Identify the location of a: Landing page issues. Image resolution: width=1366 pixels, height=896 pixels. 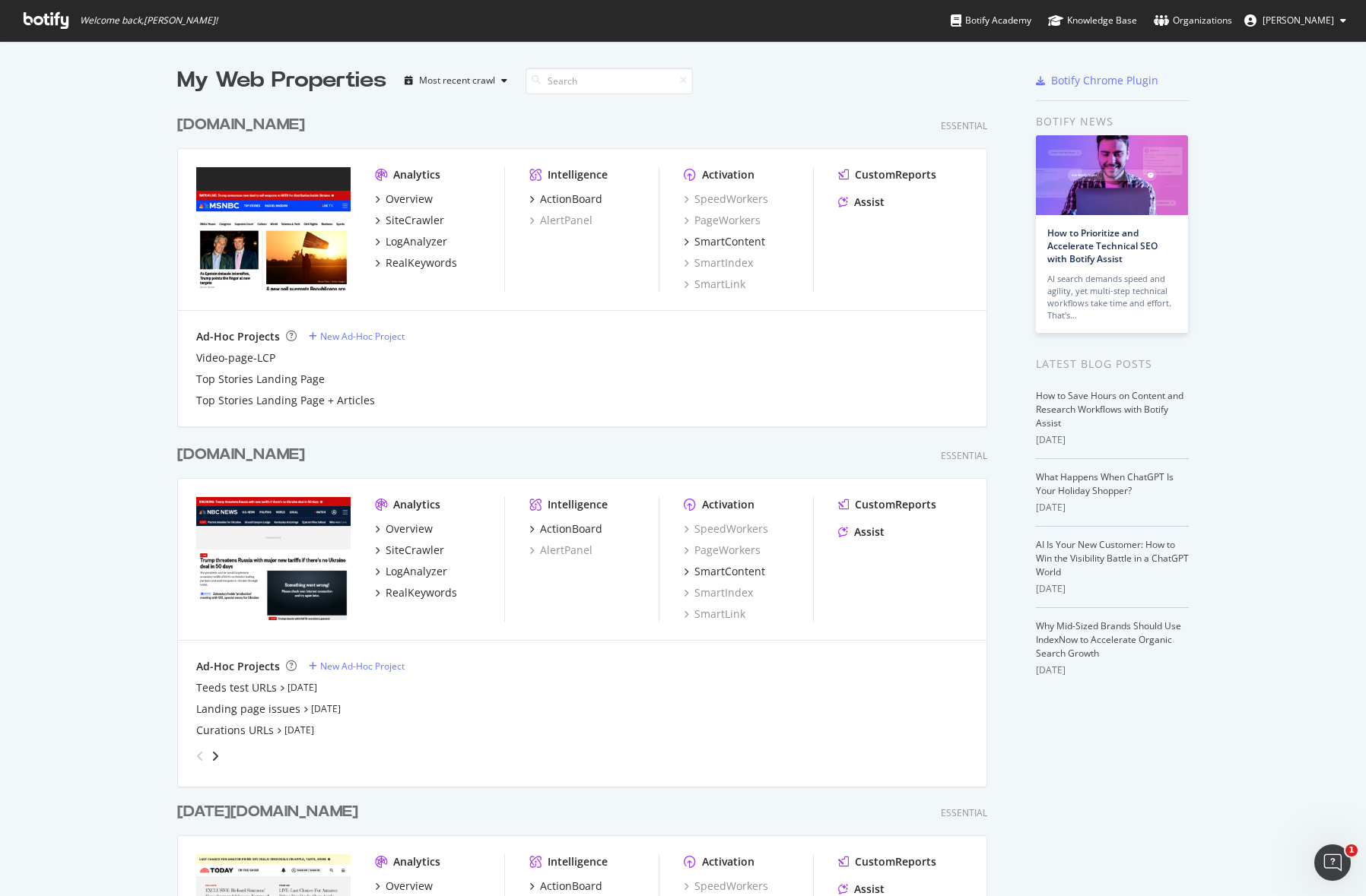
(248, 709).